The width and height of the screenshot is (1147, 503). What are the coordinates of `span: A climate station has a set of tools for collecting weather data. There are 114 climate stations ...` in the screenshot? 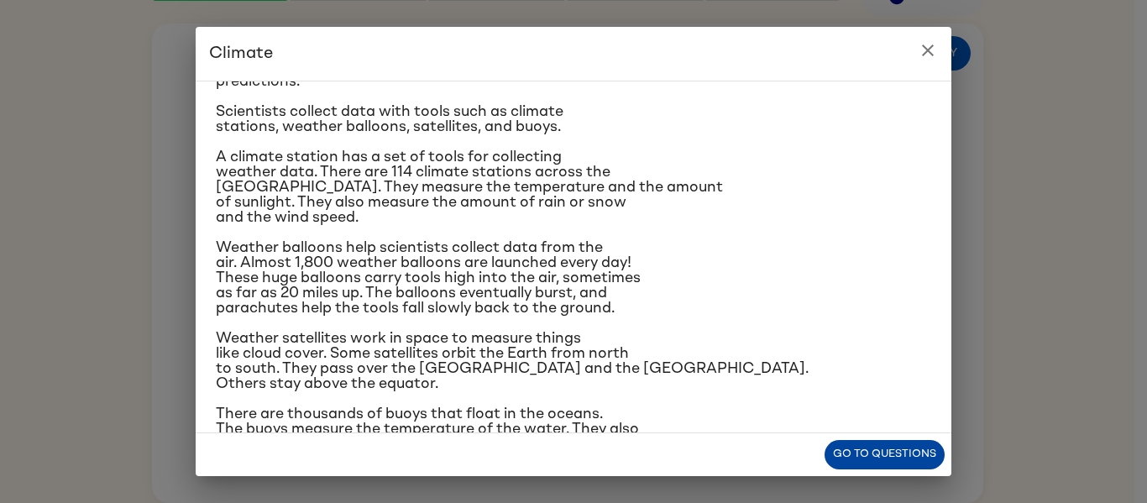 It's located at (469, 187).